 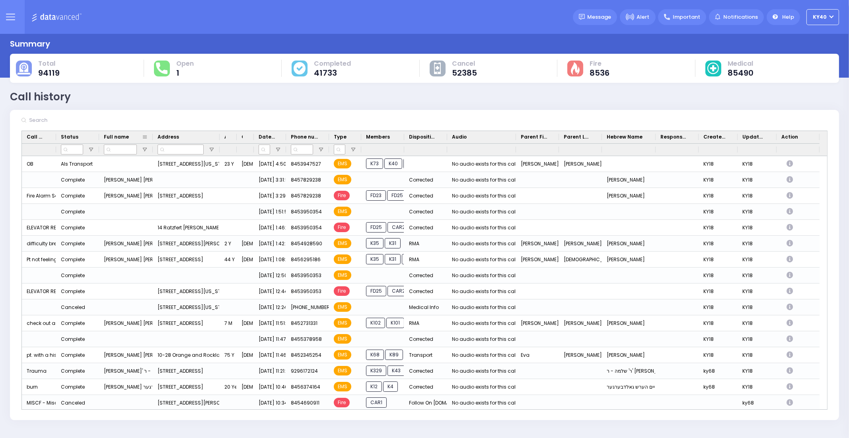 What do you see at coordinates (686, 17) in the screenshot?
I see `span: Important` at bounding box center [686, 17].